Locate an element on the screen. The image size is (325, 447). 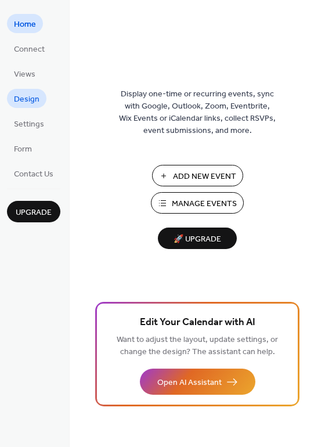
span: Edit Your Calendar with AI is located at coordinates (197, 323).